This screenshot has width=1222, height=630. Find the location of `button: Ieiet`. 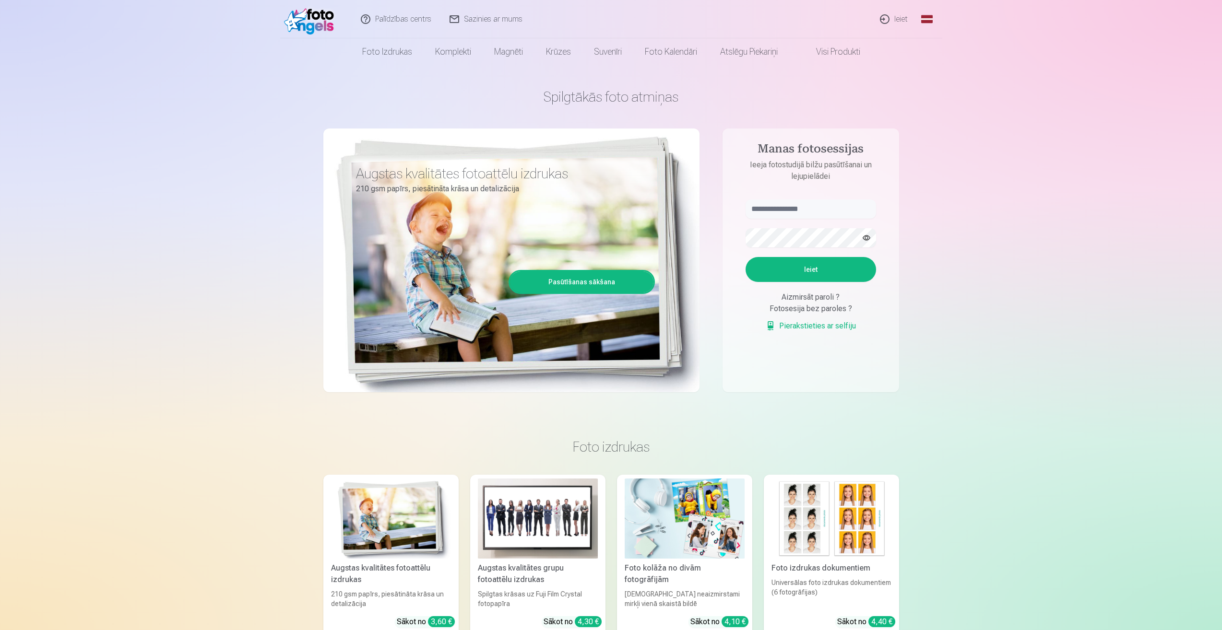

button: Ieiet is located at coordinates (811, 270).